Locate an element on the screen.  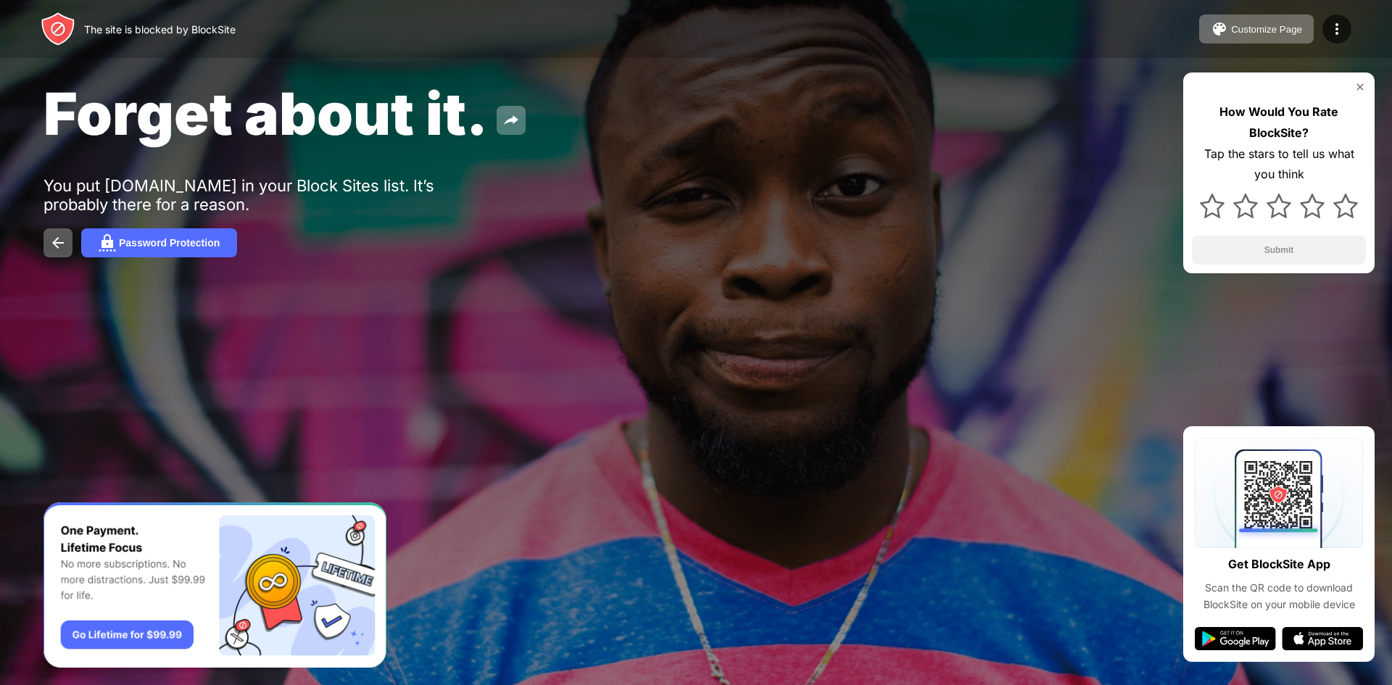
img: pallet.svg is located at coordinates (1220, 29).